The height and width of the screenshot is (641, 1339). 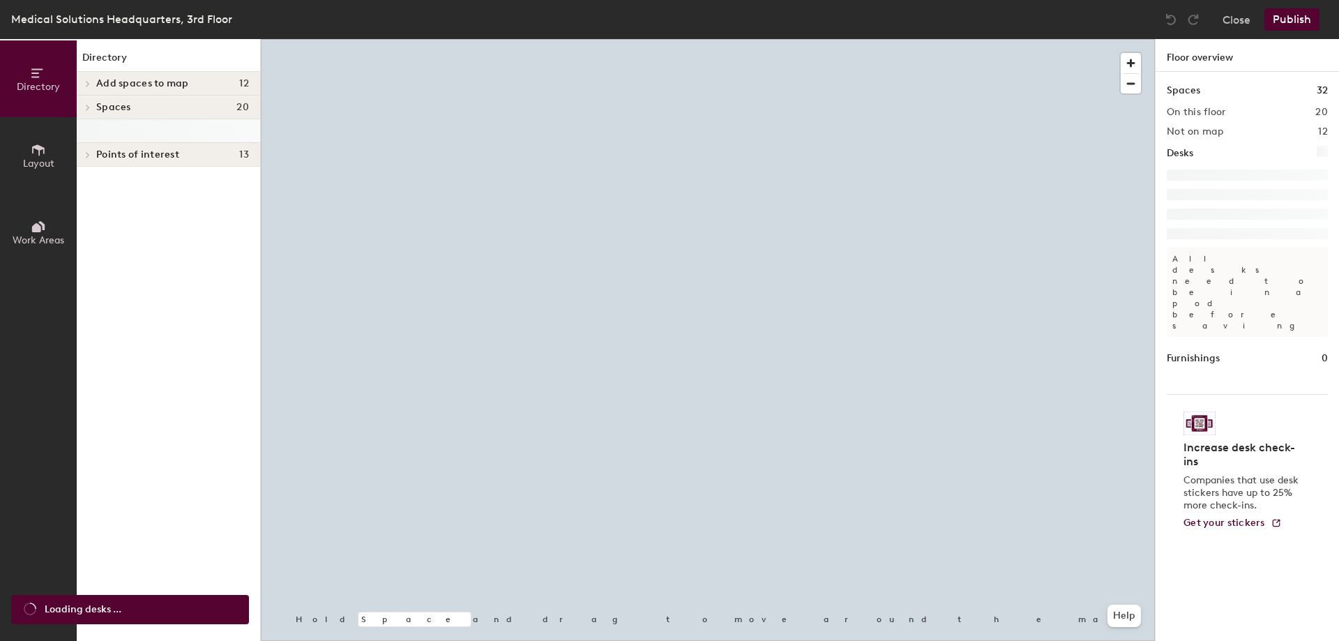 I want to click on img: Undo, so click(x=1171, y=20).